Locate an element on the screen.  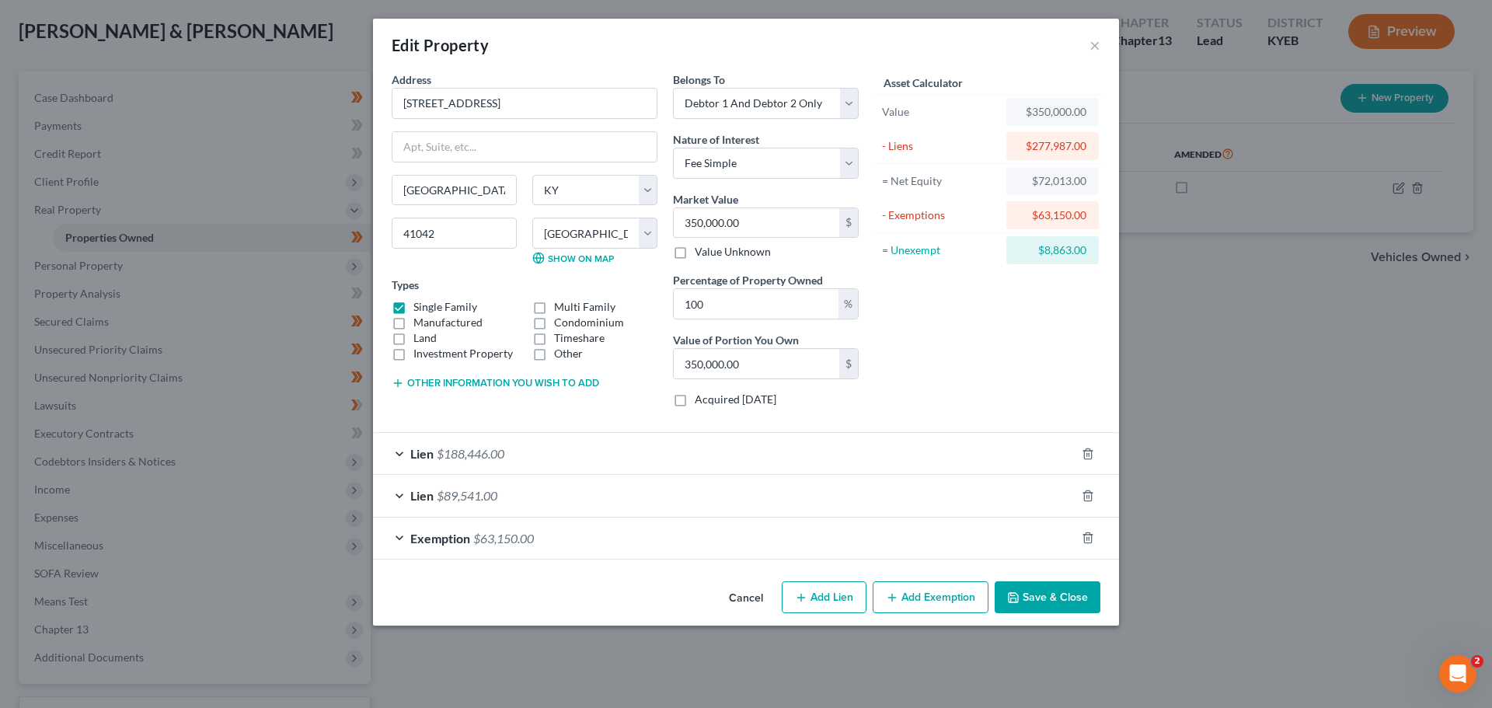
input: Enter city... is located at coordinates (454, 190).